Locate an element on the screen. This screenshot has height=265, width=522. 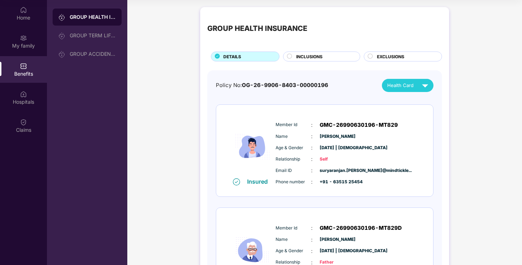
div: GROUP TERM LIFE INSURANCE is located at coordinates (93, 36).